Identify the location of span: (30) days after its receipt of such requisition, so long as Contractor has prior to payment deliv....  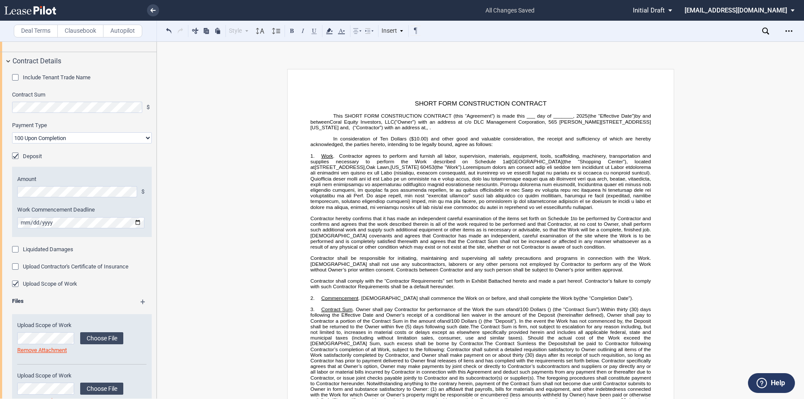
(481, 372).